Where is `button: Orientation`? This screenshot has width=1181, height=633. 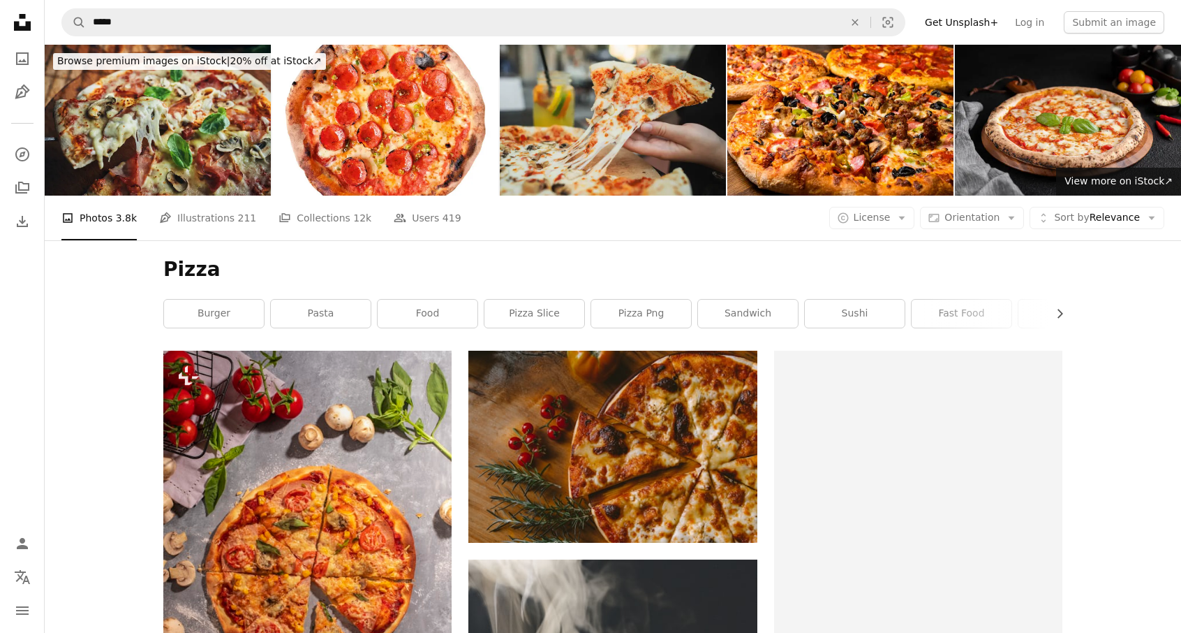
button: Orientation is located at coordinates (972, 218).